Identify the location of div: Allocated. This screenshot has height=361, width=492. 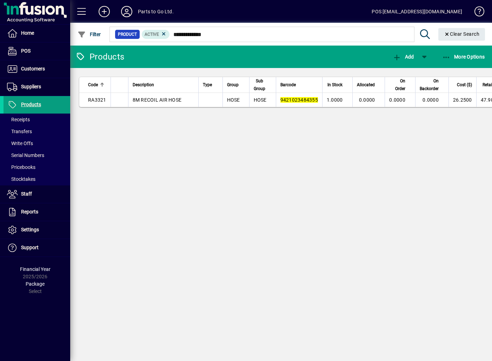
(369, 85).